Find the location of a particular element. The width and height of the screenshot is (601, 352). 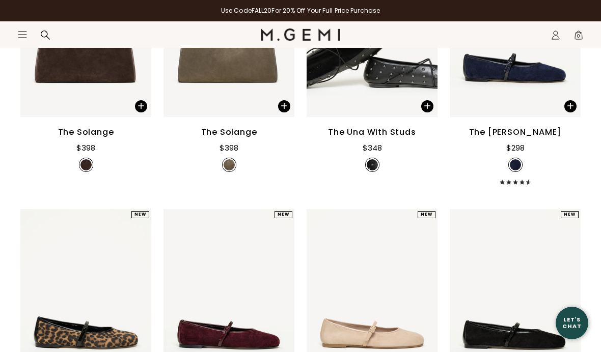

button: Open site menu is located at coordinates (22, 35).